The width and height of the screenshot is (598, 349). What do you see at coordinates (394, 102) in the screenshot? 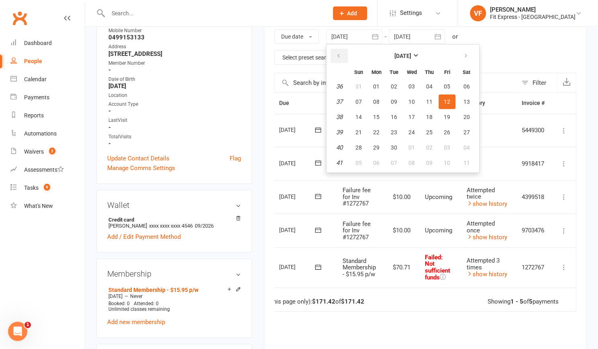
I see `button: 09` at bounding box center [394, 102].